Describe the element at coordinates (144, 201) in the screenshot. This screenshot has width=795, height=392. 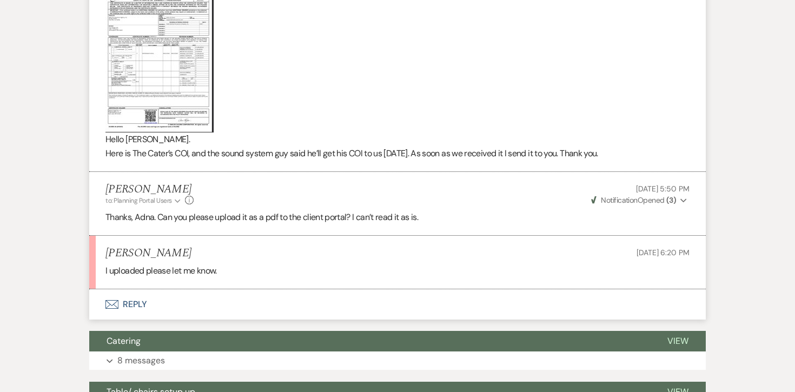
I see `button: to: Planning Portal Users` at that location.